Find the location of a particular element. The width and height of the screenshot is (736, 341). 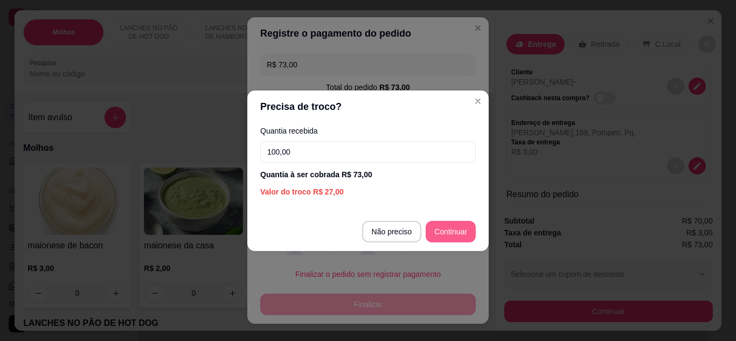

header: Precisa de troco? is located at coordinates (368, 107).